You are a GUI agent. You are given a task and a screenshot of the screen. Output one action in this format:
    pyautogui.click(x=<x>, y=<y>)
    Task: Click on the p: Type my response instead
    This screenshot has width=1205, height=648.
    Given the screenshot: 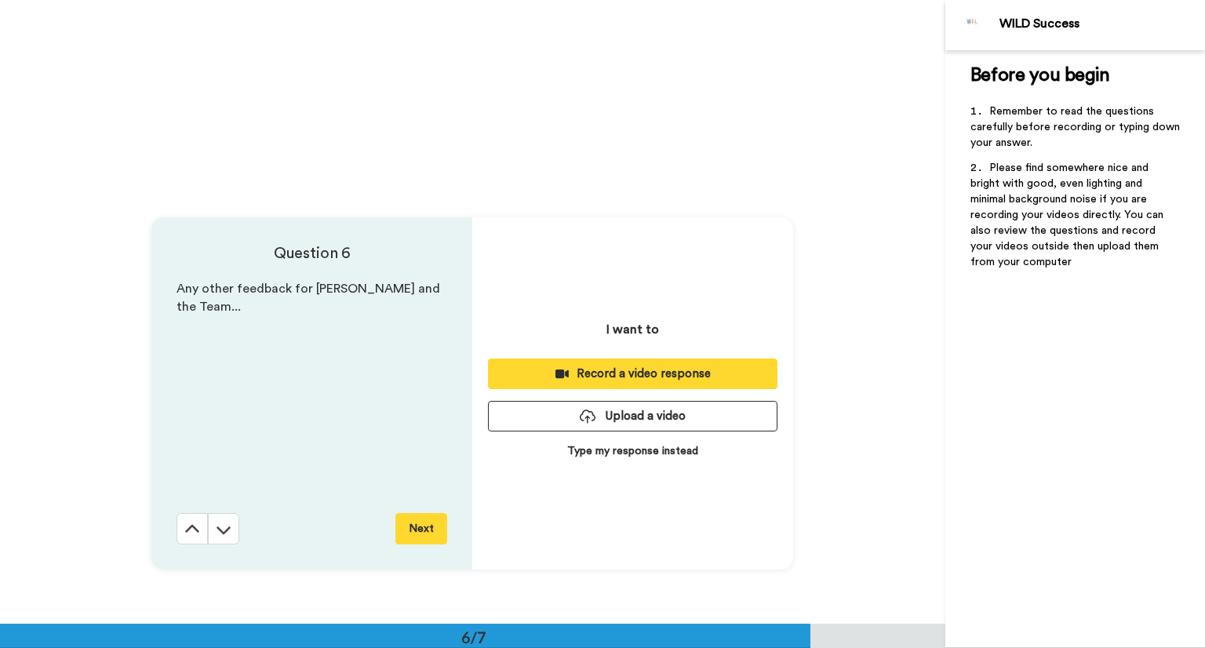 What is the action you would take?
    pyautogui.click(x=632, y=451)
    